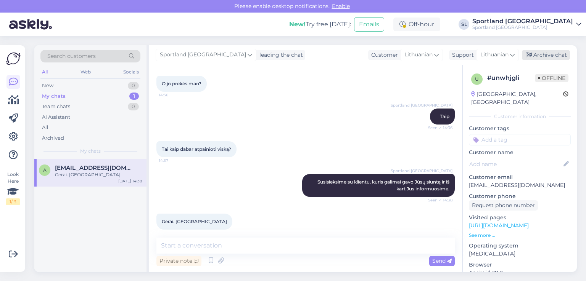  Describe the element at coordinates (45, 170) in the screenshot. I see `span: a` at that location.